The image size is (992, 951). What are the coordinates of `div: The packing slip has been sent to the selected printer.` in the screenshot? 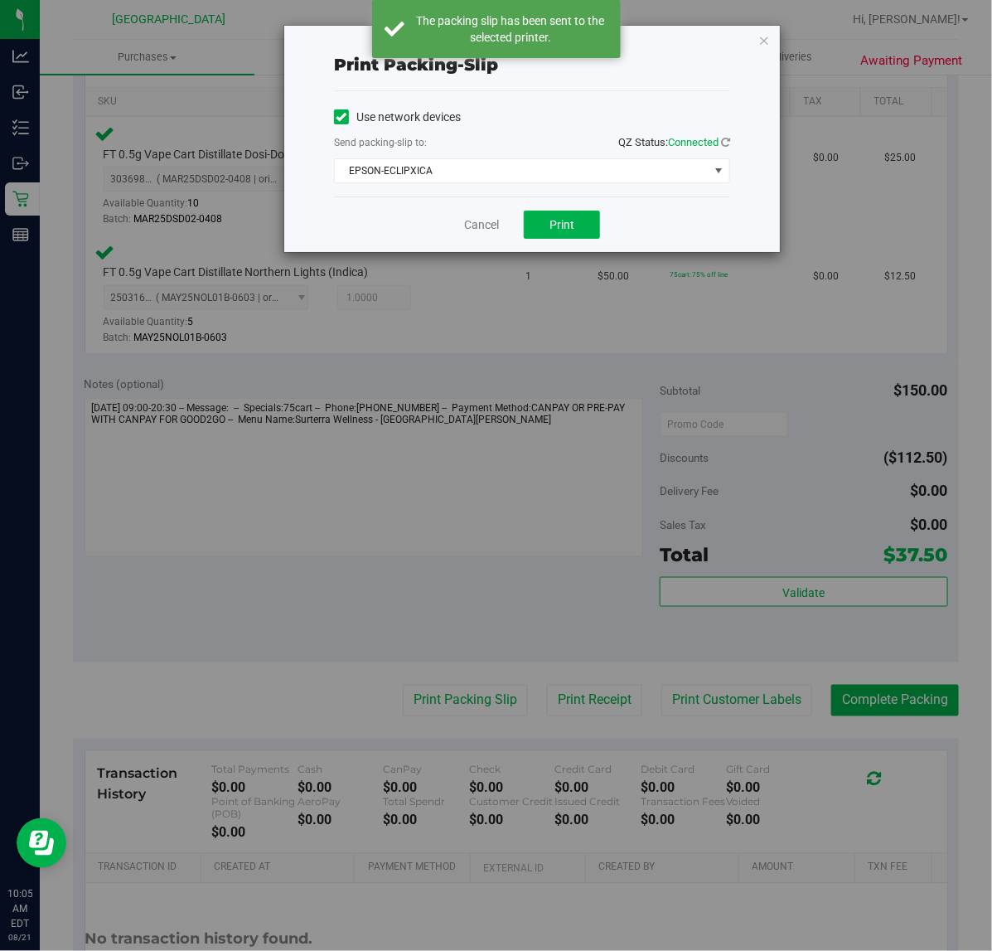 It's located at (511, 29).